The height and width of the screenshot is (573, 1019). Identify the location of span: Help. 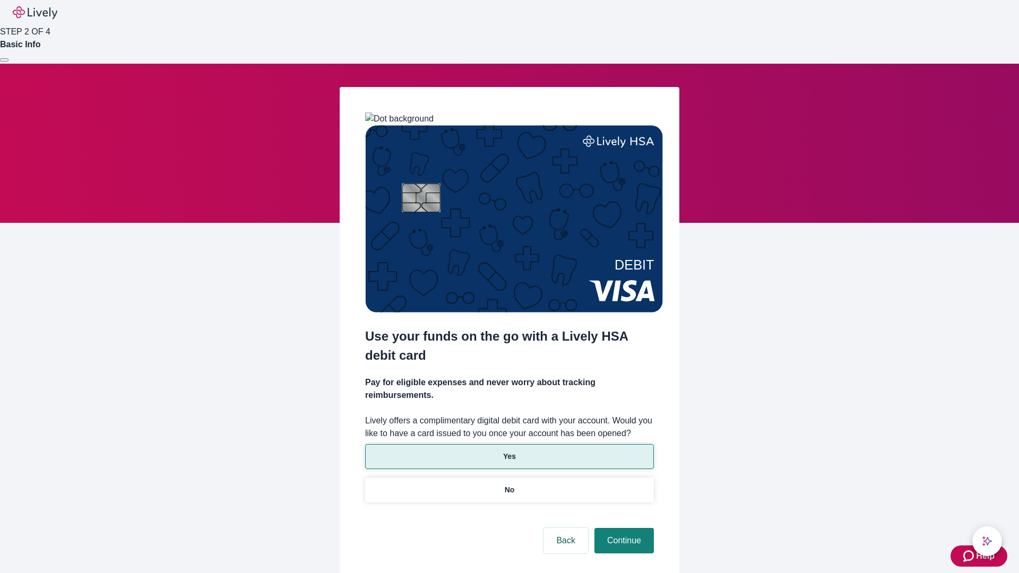
(985, 556).